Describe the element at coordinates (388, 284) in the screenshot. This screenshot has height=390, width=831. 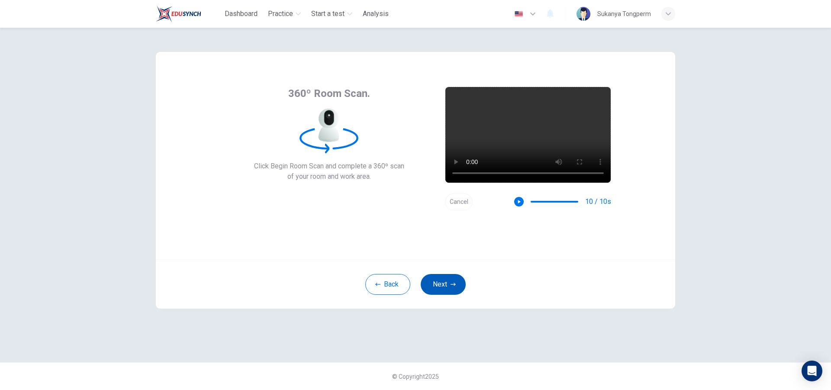
I see `button: Back` at that location.